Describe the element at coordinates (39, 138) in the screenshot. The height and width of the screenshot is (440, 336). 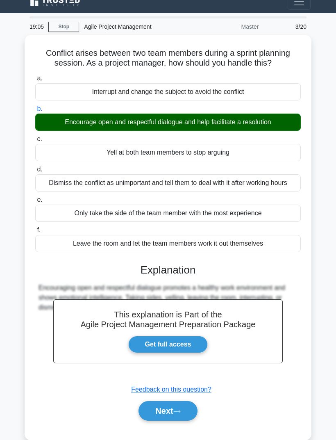
I see `span: c.` at that location.